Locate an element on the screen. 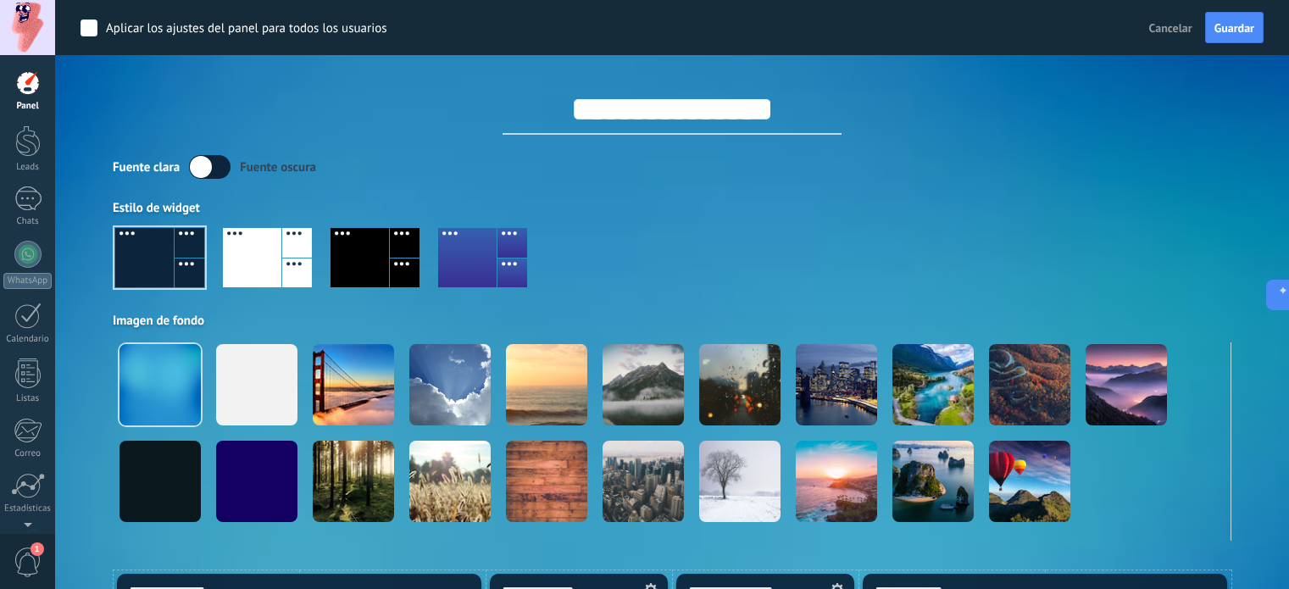  div: Leads is located at coordinates (28, 167).